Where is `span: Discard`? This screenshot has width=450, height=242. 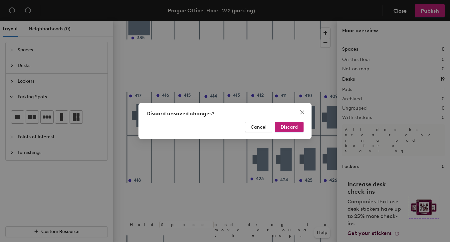
span: Discard is located at coordinates (289, 127).